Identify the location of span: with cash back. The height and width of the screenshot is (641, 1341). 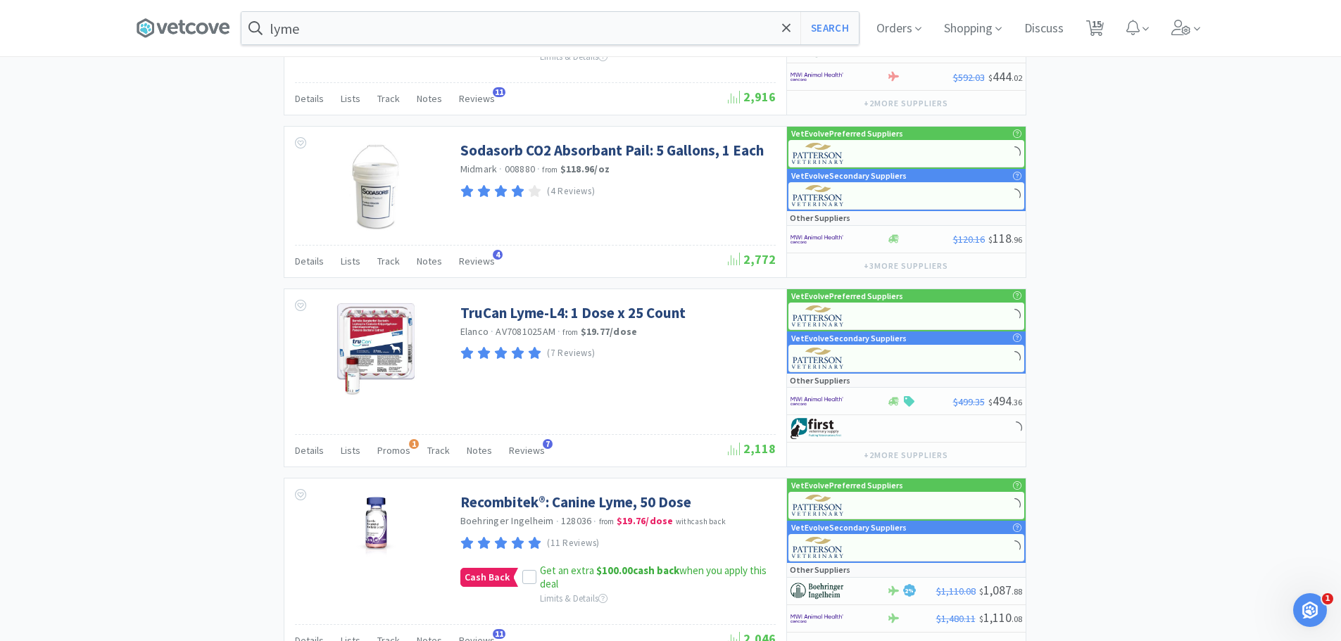
(700, 522).